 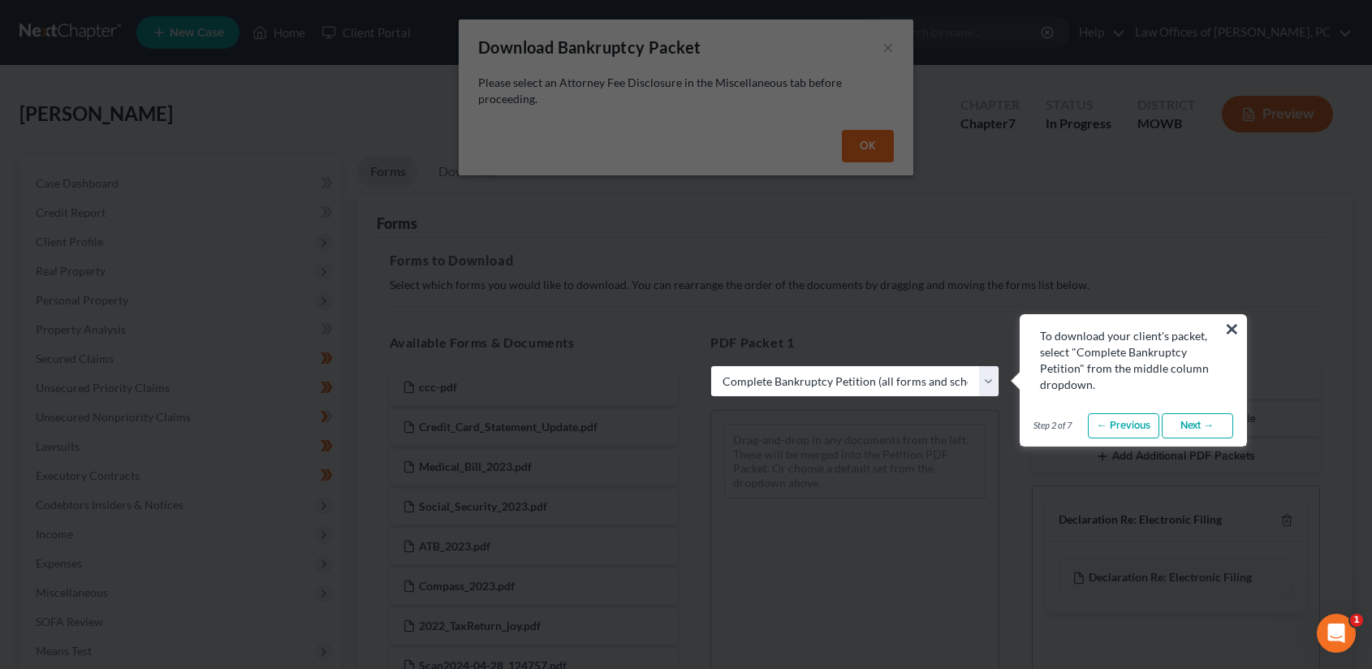 I want to click on span: 1, so click(x=1357, y=620).